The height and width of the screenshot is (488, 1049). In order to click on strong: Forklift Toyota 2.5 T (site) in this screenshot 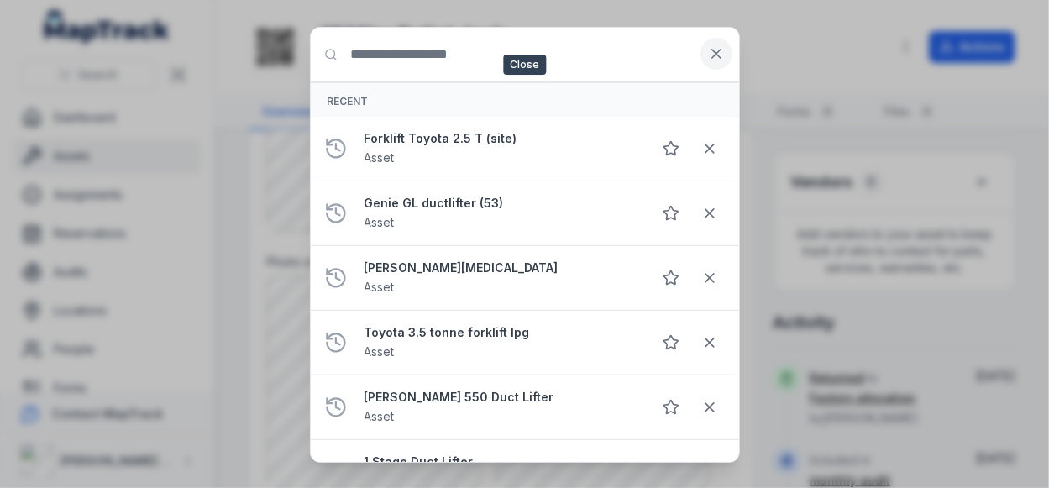, I will do `click(502, 139)`.